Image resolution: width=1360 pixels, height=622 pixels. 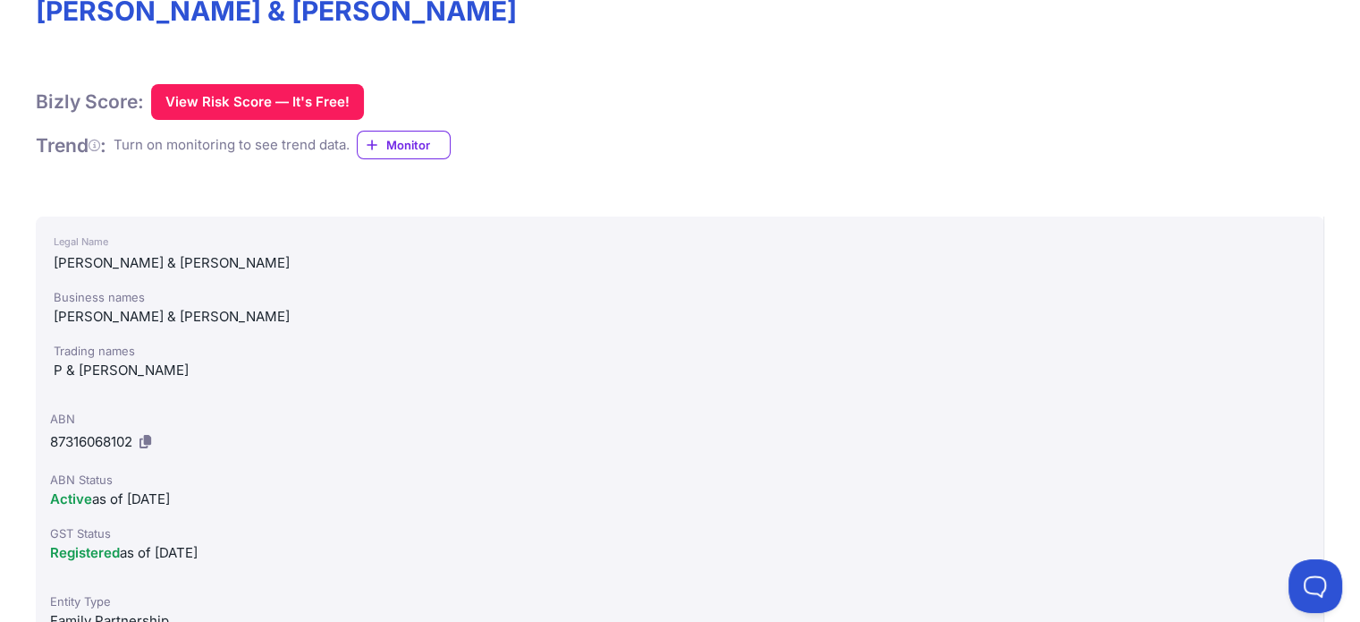 What do you see at coordinates (71, 498) in the screenshot?
I see `span: Active` at bounding box center [71, 498].